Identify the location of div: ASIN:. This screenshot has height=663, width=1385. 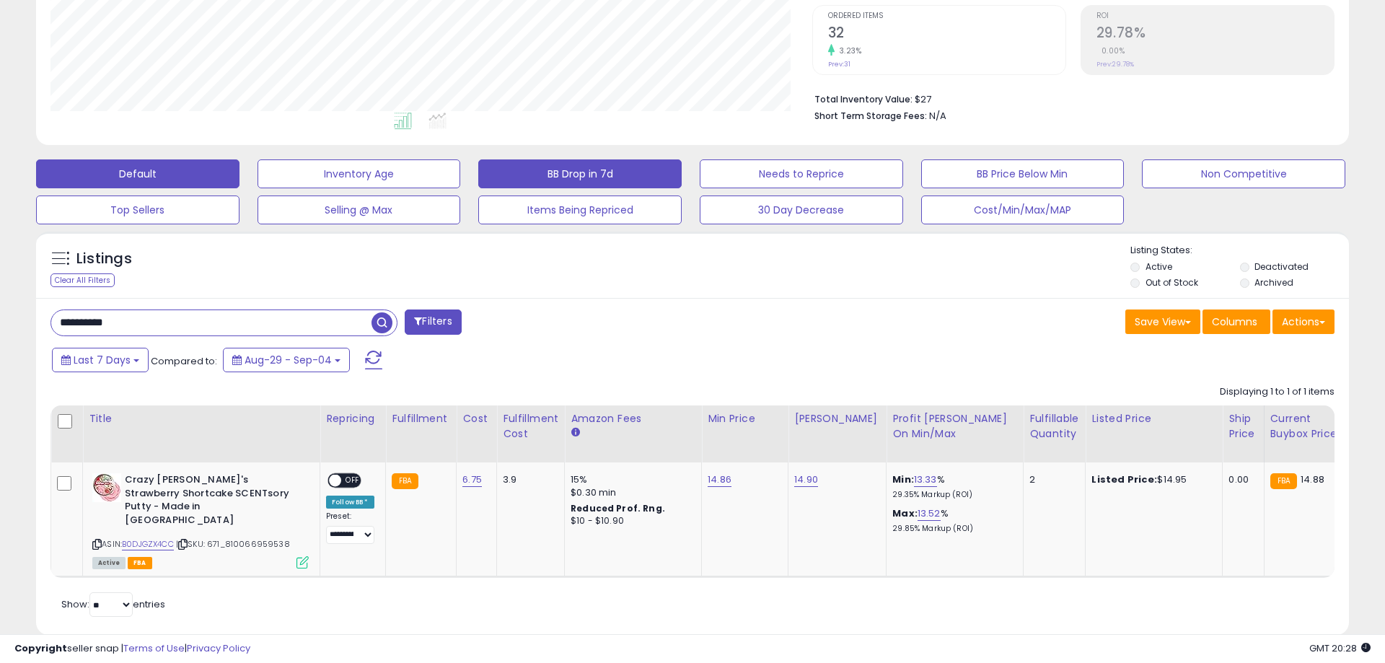
(200, 520).